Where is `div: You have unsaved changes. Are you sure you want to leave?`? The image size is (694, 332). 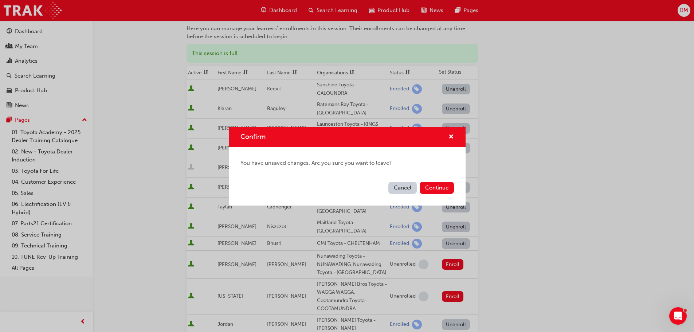
div: You have unsaved changes. Are you sure you want to leave? is located at coordinates (347, 163).